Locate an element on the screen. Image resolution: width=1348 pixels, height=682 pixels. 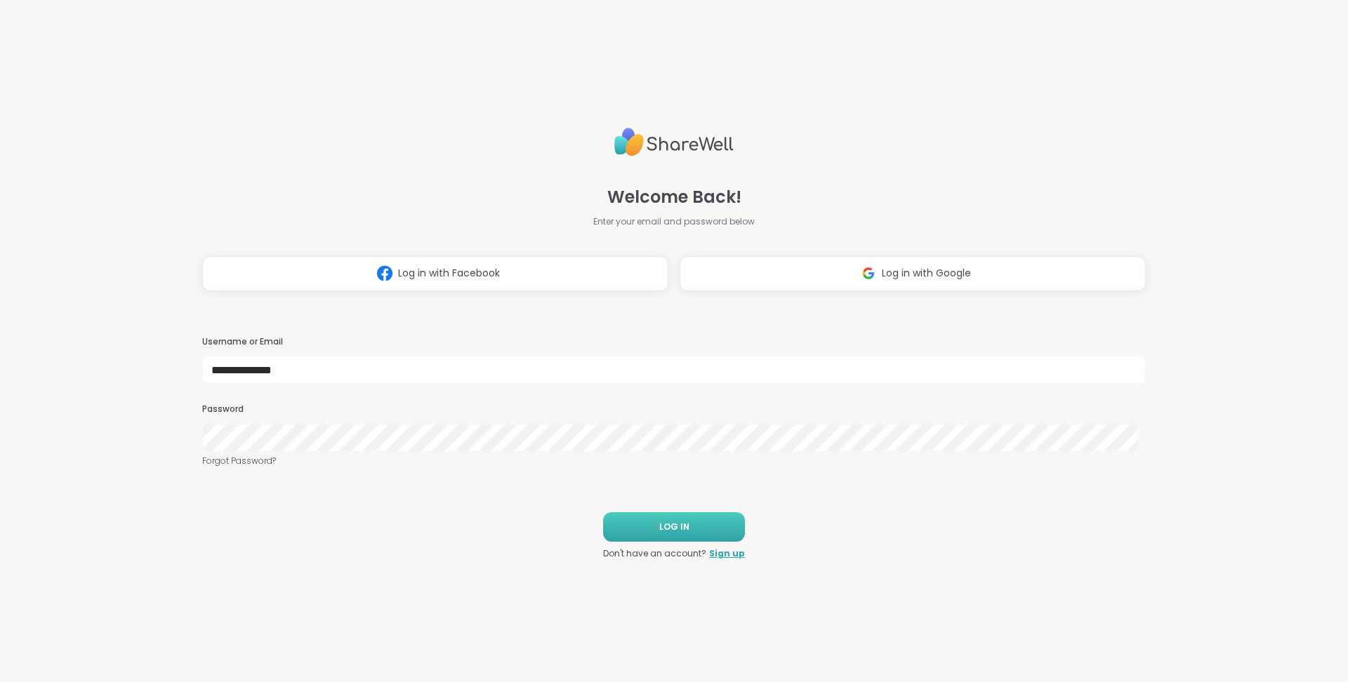
a: Forgot Password? is located at coordinates (674, 461).